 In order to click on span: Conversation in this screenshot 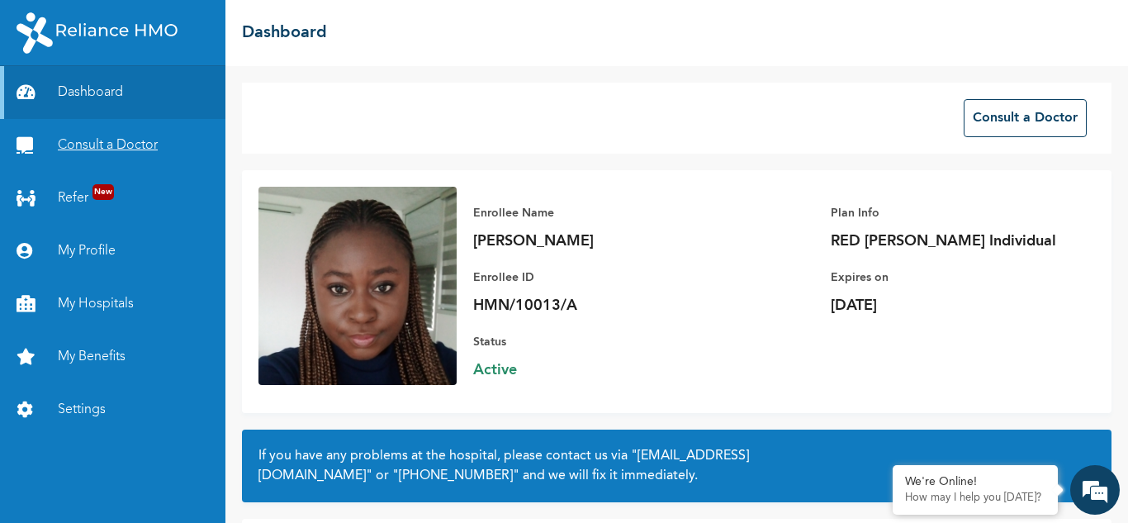, I will do `click(85, 471)`.